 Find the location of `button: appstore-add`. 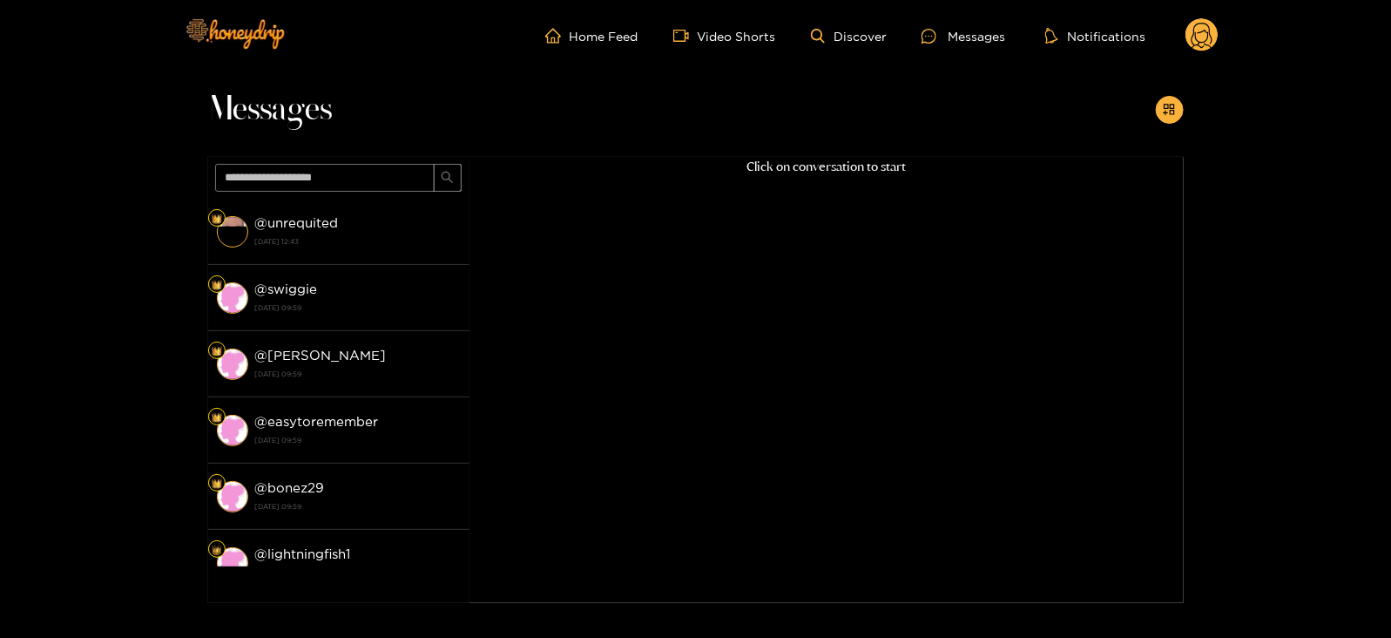

button: appstore-add is located at coordinates (1170, 110).